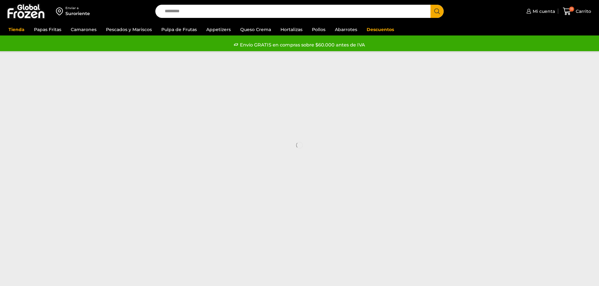 The image size is (599, 286). What do you see at coordinates (571, 9) in the screenshot?
I see `span: 11` at bounding box center [571, 9].